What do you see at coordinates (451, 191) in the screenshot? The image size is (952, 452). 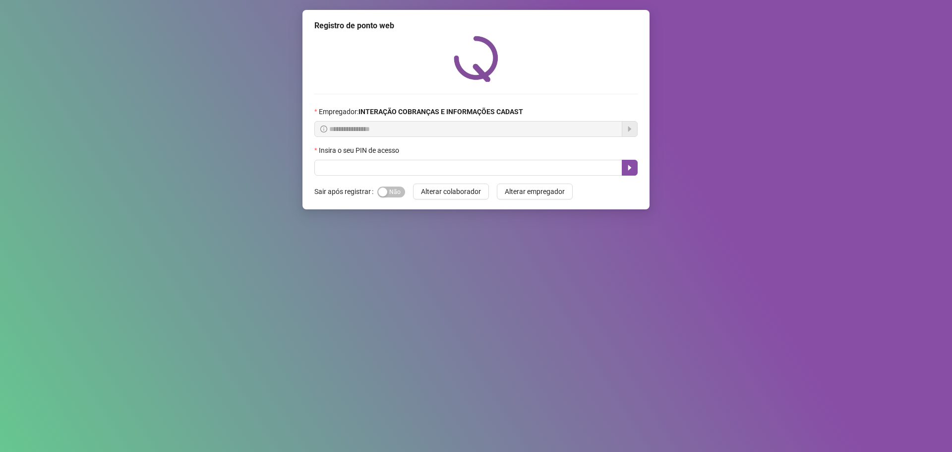 I see `button: Alterar colaborador` at bounding box center [451, 191].